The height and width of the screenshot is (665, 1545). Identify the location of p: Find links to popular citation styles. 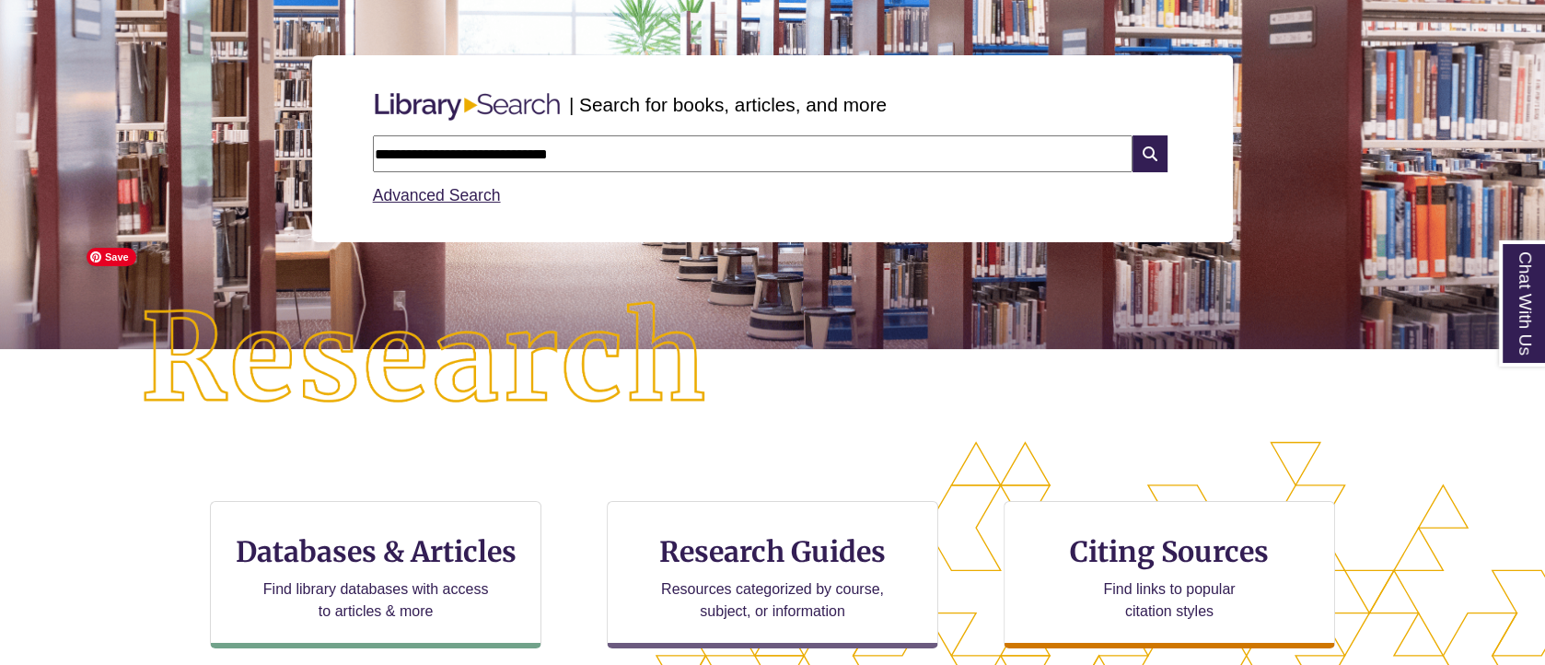
(1168, 600).